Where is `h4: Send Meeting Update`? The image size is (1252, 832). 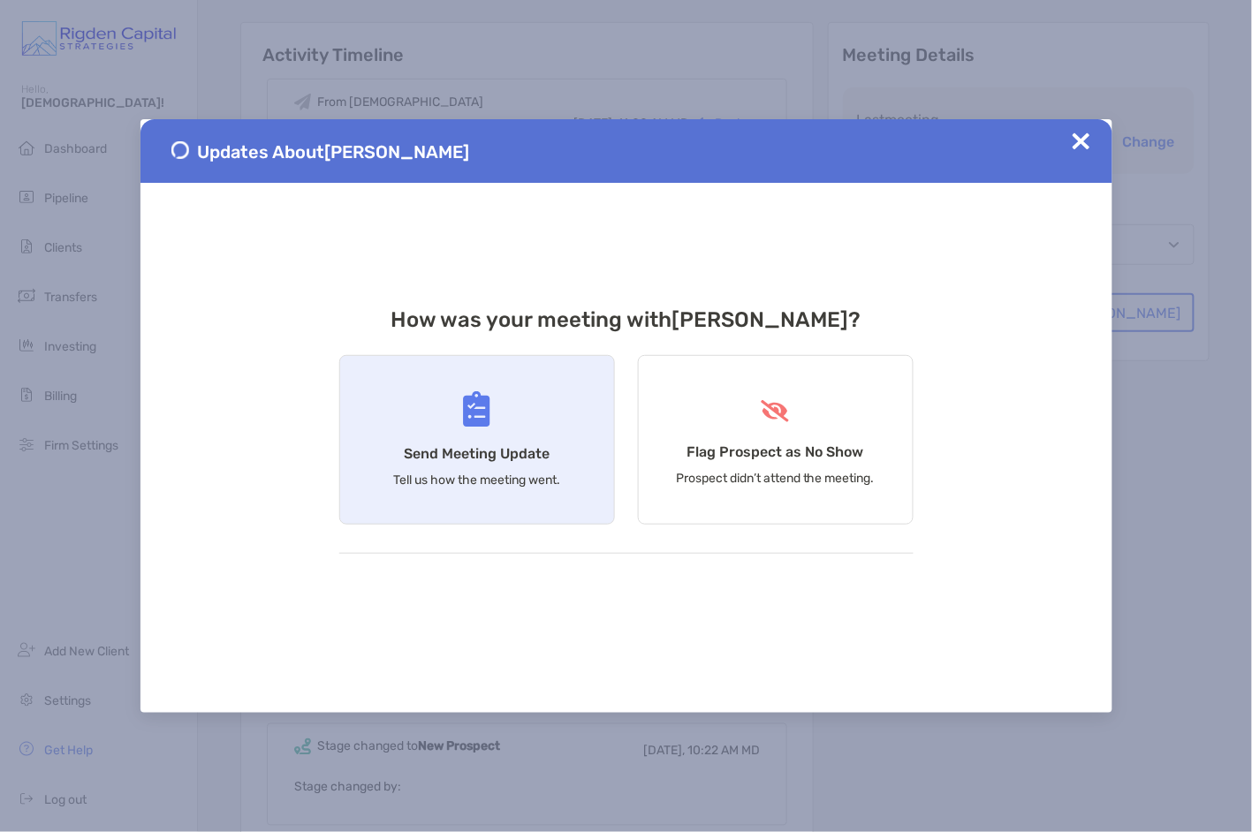
h4: Send Meeting Update is located at coordinates (476, 453).